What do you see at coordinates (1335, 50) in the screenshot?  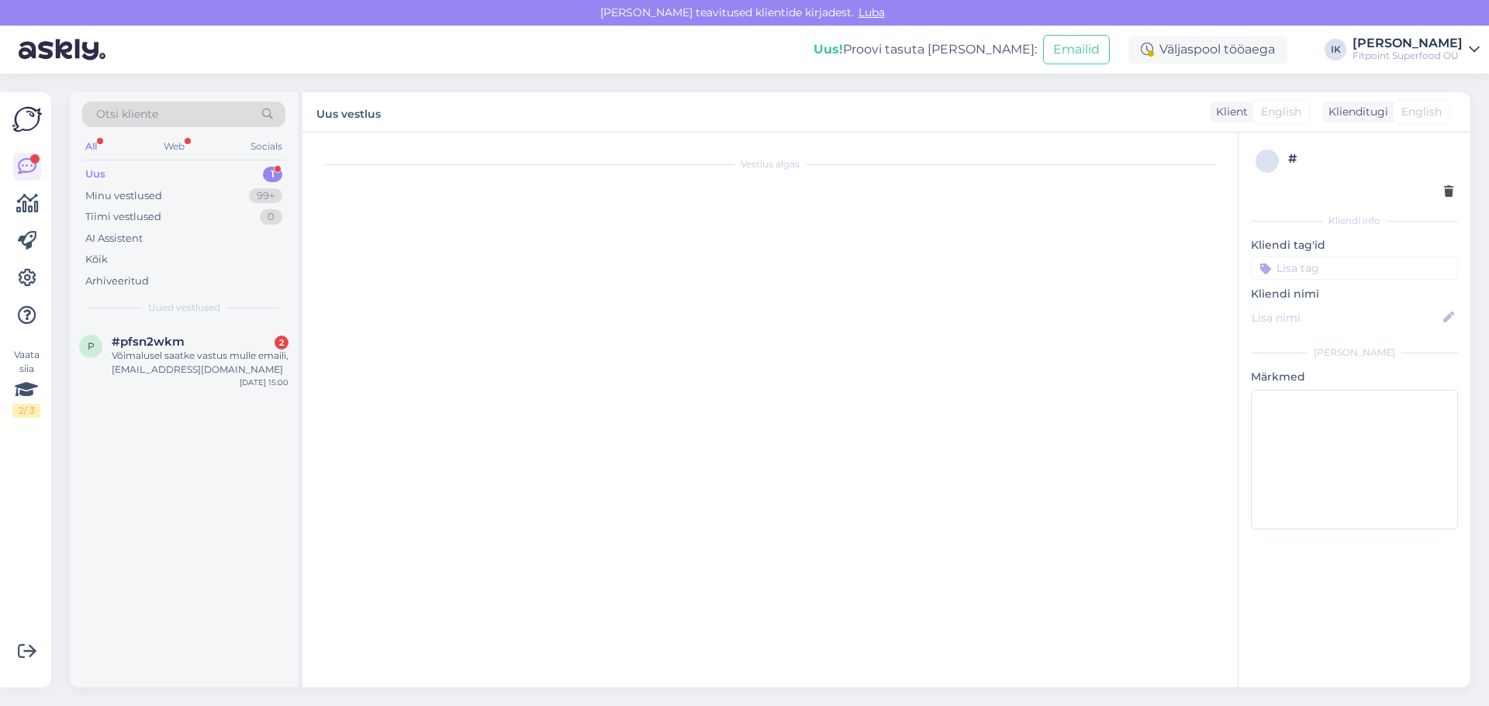 I see `div: IK` at bounding box center [1335, 50].